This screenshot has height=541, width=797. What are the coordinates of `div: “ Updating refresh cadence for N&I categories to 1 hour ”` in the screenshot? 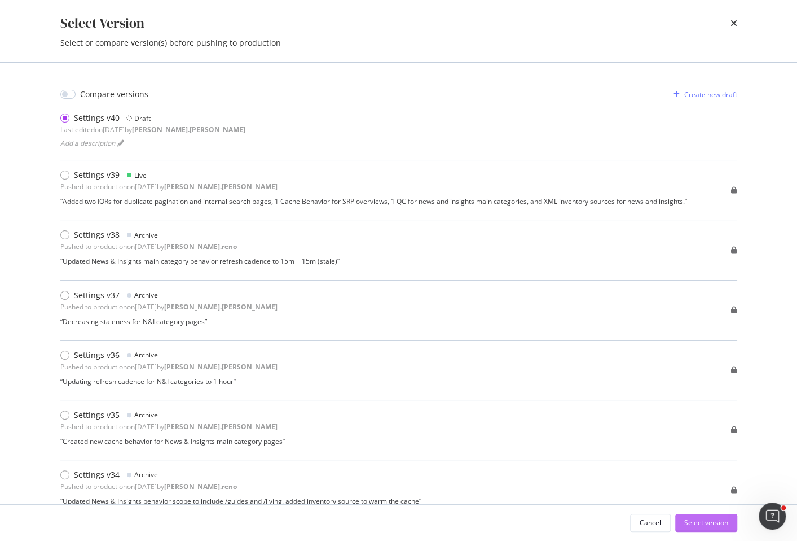 It's located at (169, 381).